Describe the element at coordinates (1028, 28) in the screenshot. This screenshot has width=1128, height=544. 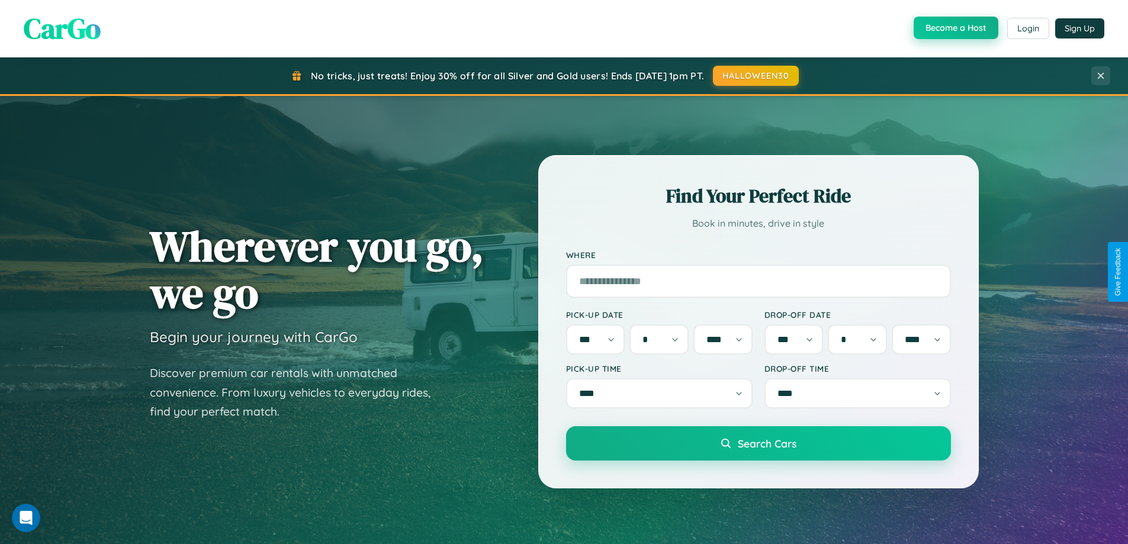
I see `button: Login` at that location.